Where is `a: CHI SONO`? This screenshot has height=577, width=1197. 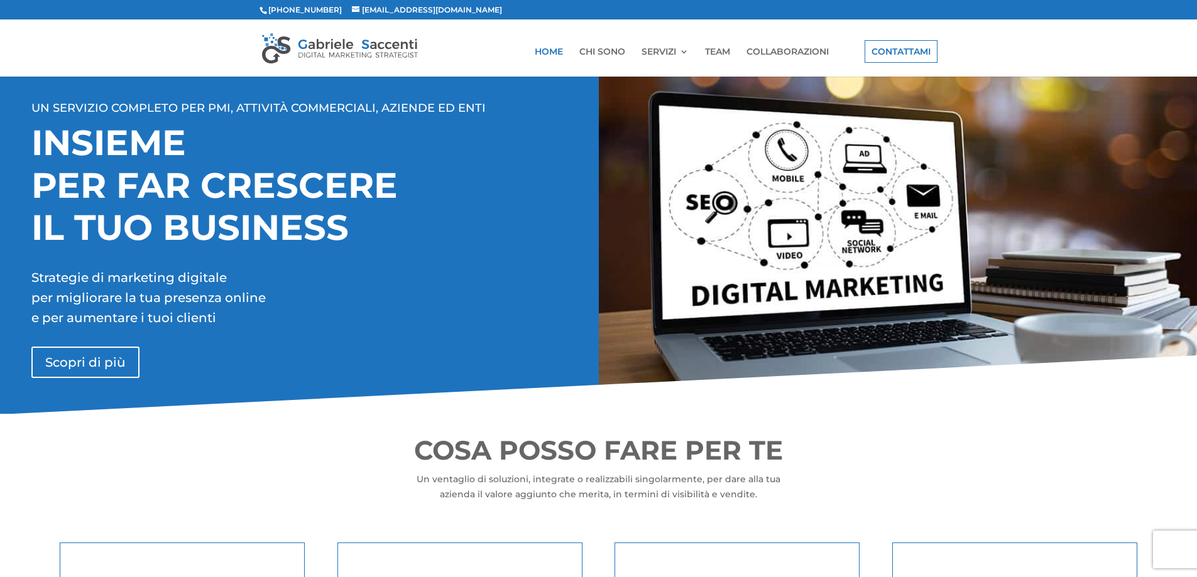
a: CHI SONO is located at coordinates (602, 62).